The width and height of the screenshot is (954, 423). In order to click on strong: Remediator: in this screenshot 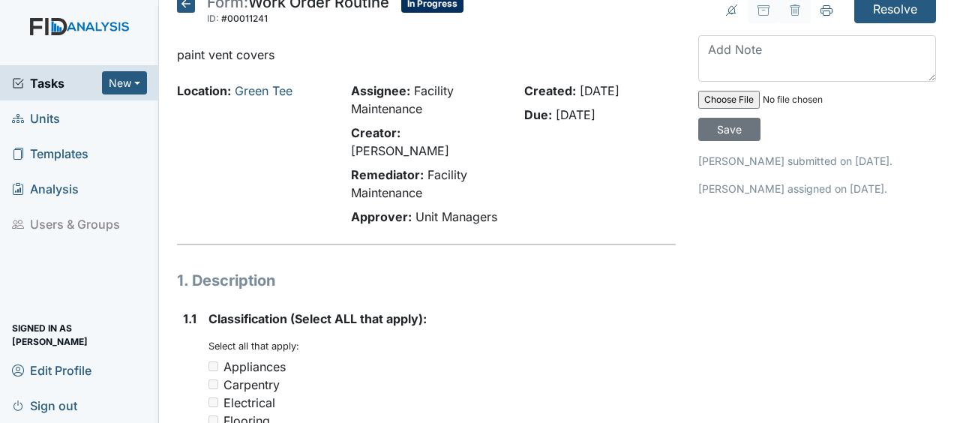, I will do `click(387, 175)`.